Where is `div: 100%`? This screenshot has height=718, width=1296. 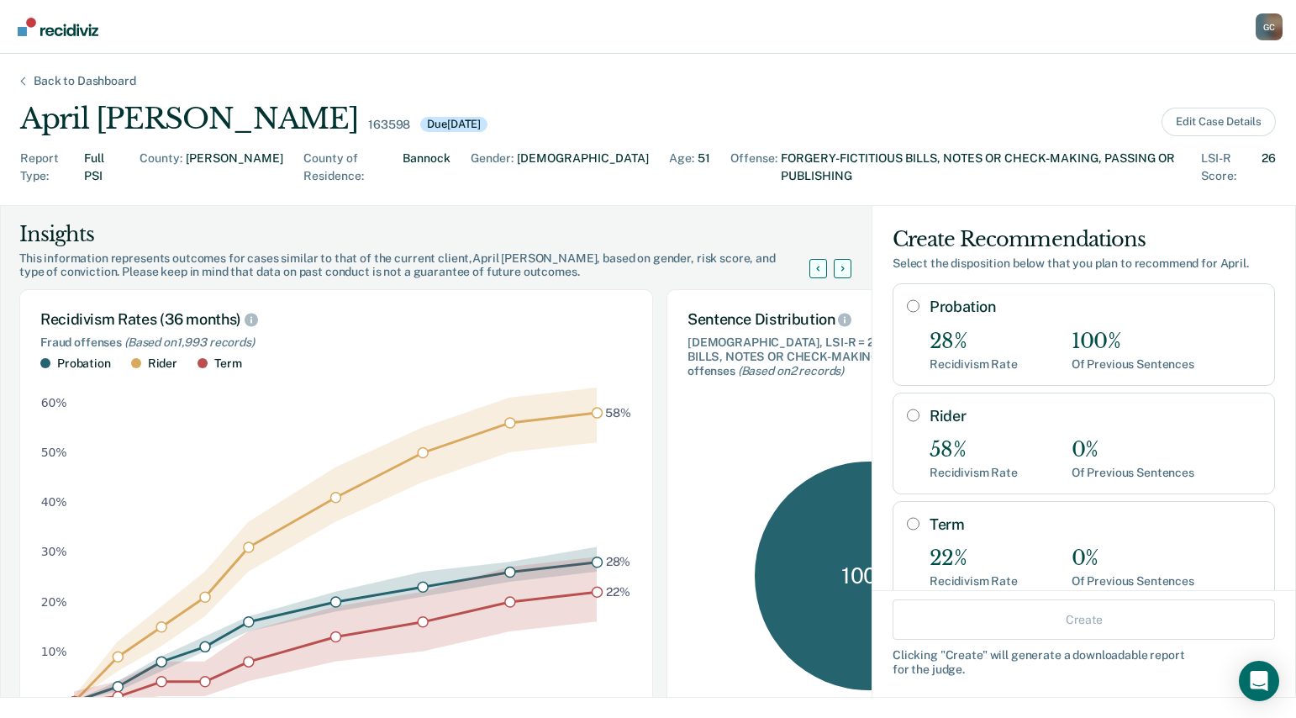 div: 100% is located at coordinates (1133, 341).